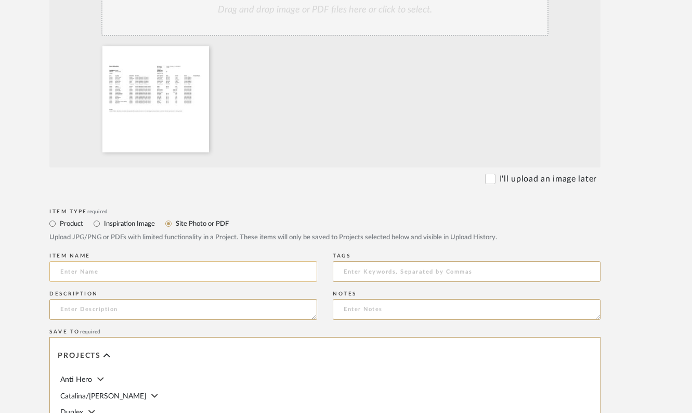 This screenshot has width=692, height=413. What do you see at coordinates (466, 256) in the screenshot?
I see `div: Tags` at bounding box center [466, 256].